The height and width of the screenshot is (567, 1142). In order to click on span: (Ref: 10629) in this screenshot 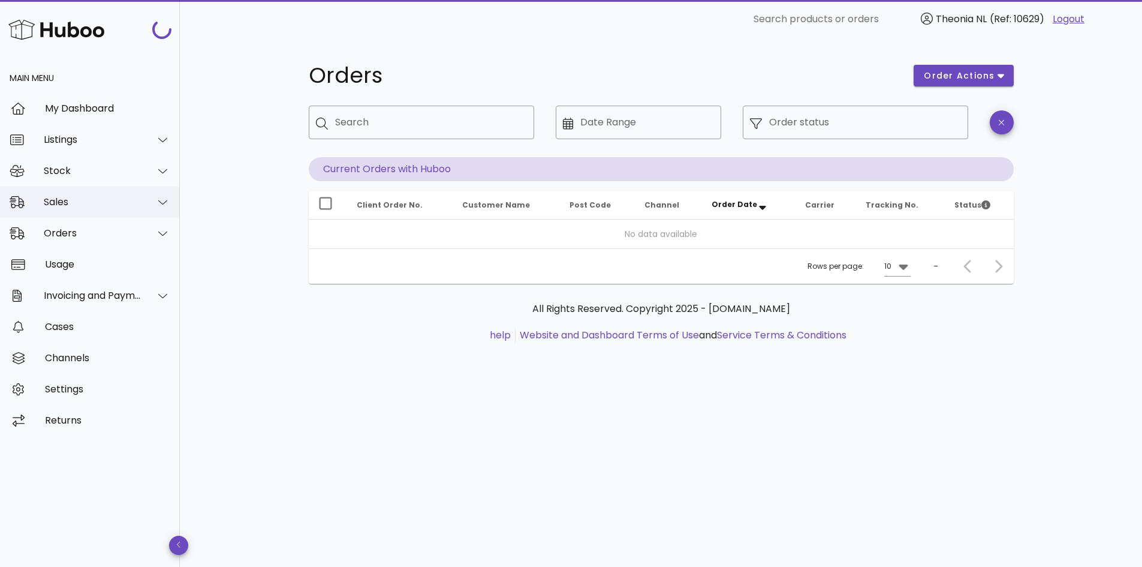, I will do `click(1017, 19)`.